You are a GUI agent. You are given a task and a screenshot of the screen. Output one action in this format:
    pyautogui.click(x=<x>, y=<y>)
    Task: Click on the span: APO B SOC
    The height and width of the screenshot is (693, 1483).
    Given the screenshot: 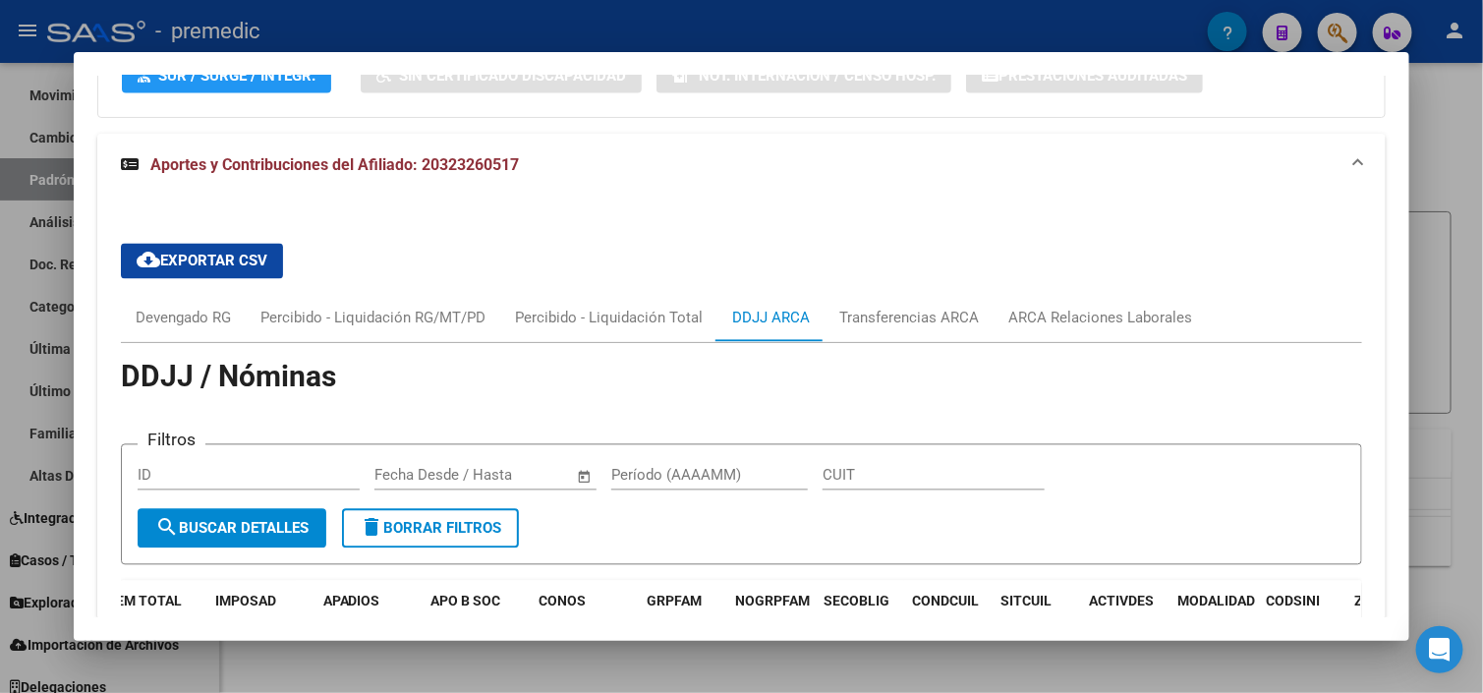 What is the action you would take?
    pyautogui.click(x=466, y=601)
    